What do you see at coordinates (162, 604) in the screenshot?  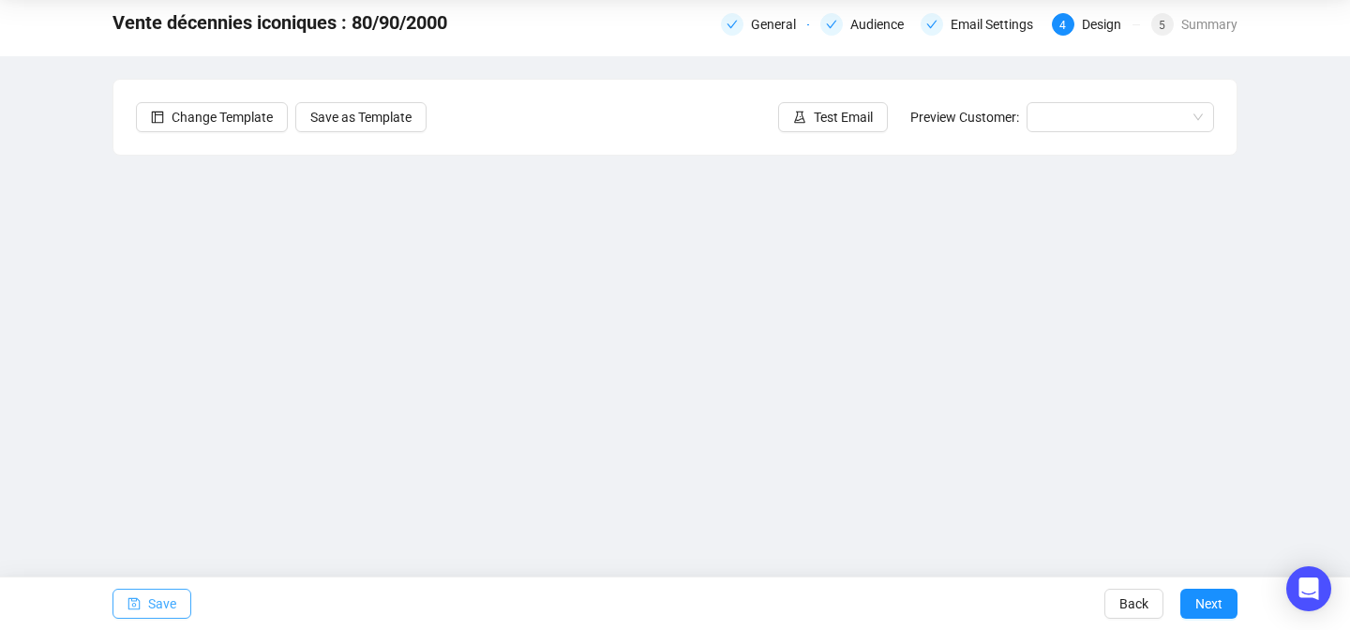 I see `span: Save` at bounding box center [162, 604].